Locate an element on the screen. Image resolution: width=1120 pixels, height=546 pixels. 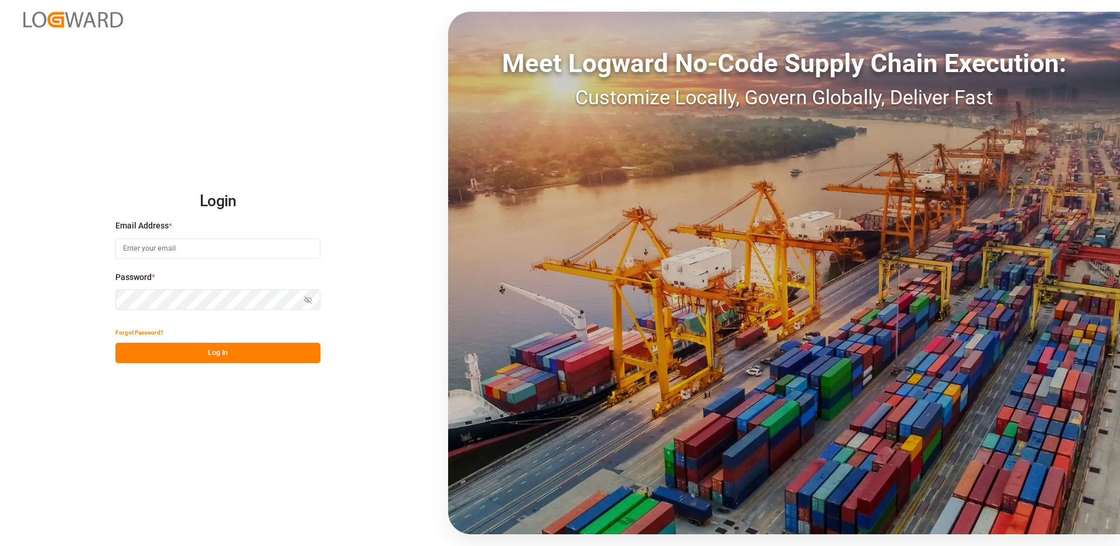
input: Enter your email is located at coordinates (218, 248).